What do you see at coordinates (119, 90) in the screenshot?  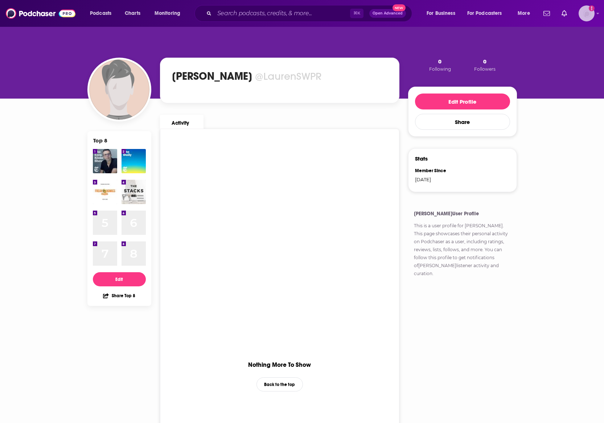 I see `a: Lauren Hodapp` at bounding box center [119, 90].